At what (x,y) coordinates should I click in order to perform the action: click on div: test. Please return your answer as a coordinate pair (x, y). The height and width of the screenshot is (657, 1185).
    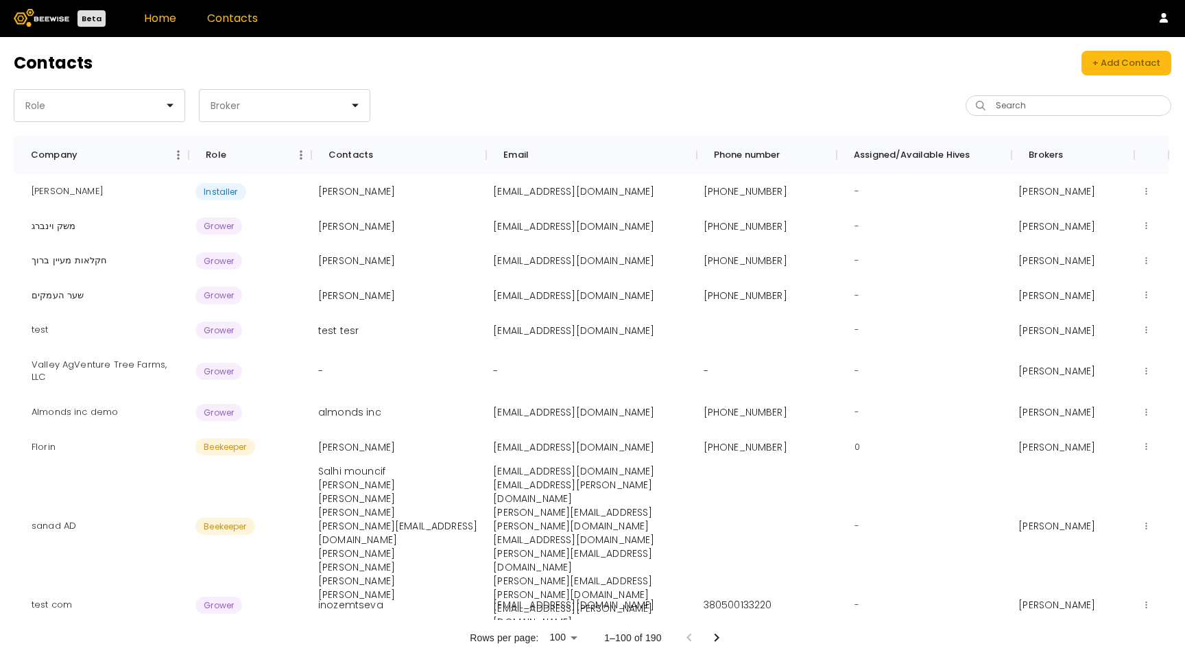
    Looking at the image, I should click on (40, 330).